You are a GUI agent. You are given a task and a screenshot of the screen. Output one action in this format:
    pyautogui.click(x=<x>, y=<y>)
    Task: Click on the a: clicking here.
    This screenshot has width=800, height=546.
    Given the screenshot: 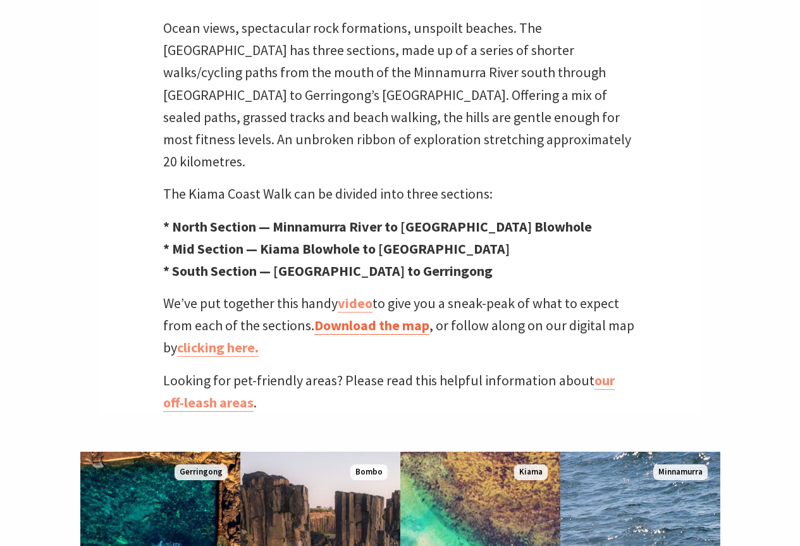 What is the action you would take?
    pyautogui.click(x=218, y=347)
    